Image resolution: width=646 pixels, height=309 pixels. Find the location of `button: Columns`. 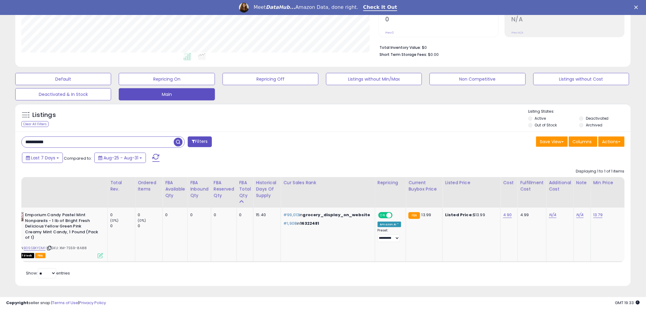

button: Columns is located at coordinates (583, 142).